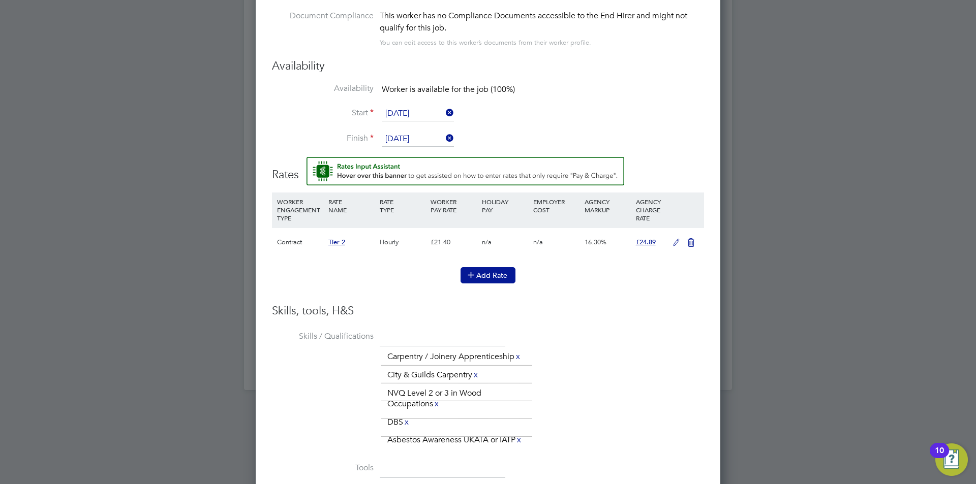 The height and width of the screenshot is (484, 976). Describe the element at coordinates (952, 460) in the screenshot. I see `button: Open Resource Center, 10 new notifications` at that location.